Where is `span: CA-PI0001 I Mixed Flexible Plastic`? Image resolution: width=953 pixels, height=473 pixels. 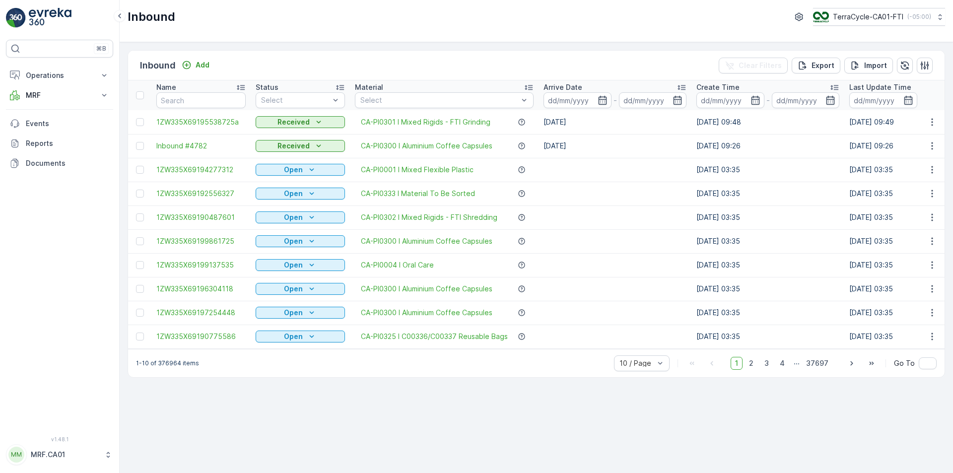
span: CA-PI0001 I Mixed Flexible Plastic is located at coordinates (417, 170).